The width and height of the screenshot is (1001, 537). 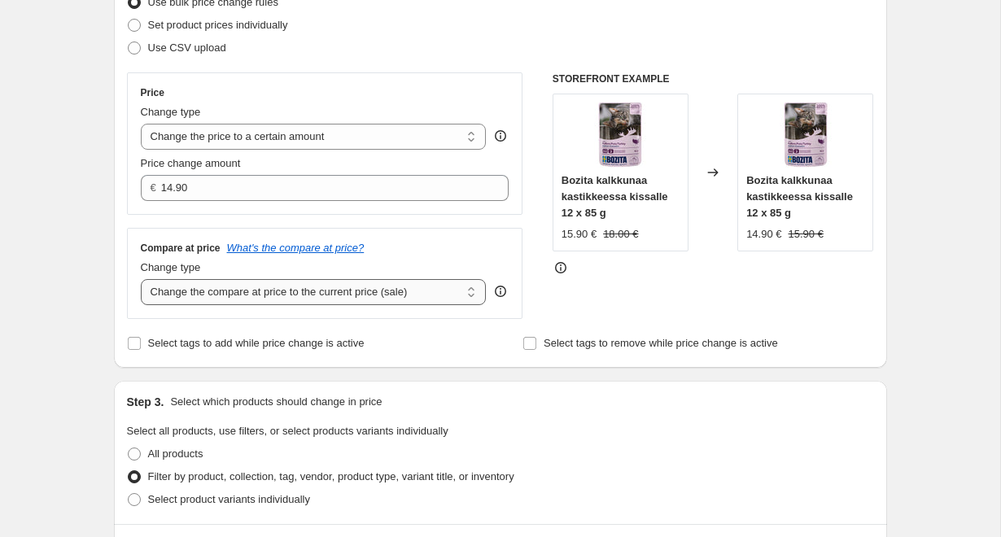 I want to click on span: Set product prices individually, so click(x=218, y=24).